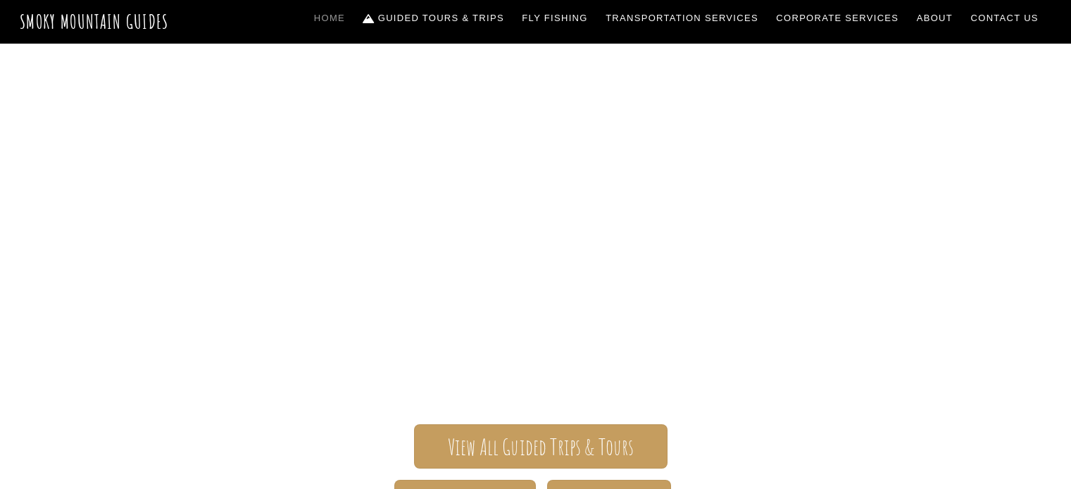  What do you see at coordinates (555, 18) in the screenshot?
I see `a: Fly Fishing` at bounding box center [555, 18].